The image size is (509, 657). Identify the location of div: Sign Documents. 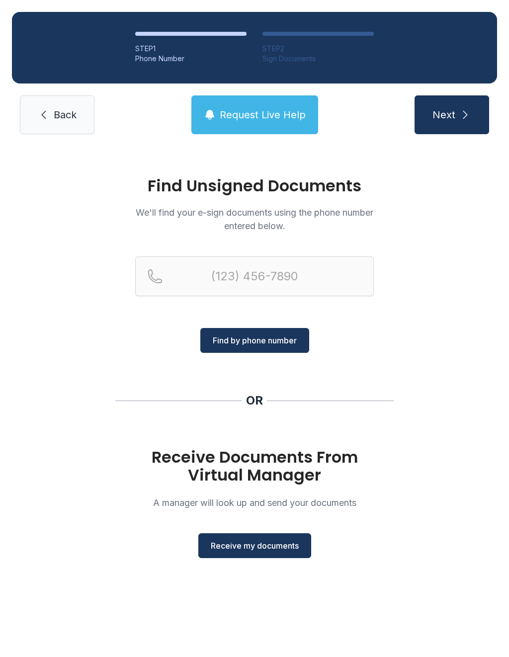
(318, 59).